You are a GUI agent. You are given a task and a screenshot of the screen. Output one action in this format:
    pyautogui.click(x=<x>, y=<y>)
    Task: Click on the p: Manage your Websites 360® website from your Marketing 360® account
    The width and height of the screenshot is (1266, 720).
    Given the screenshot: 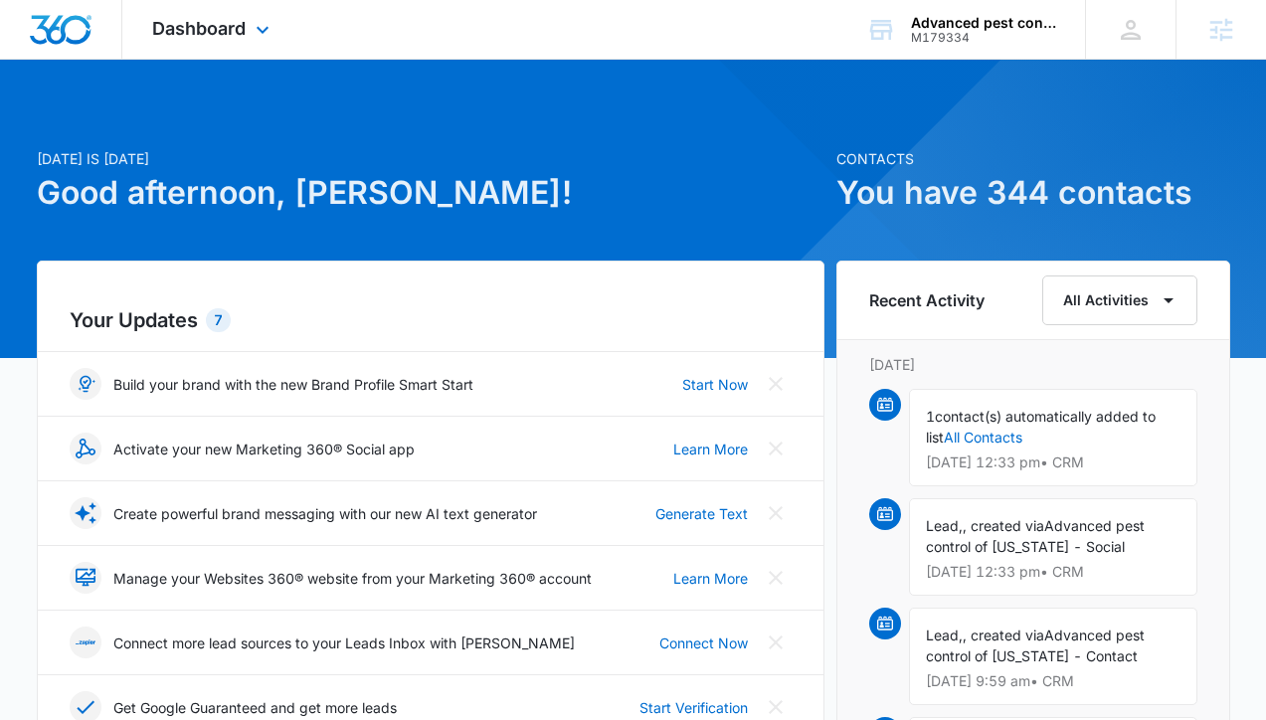 What is the action you would take?
    pyautogui.click(x=352, y=578)
    